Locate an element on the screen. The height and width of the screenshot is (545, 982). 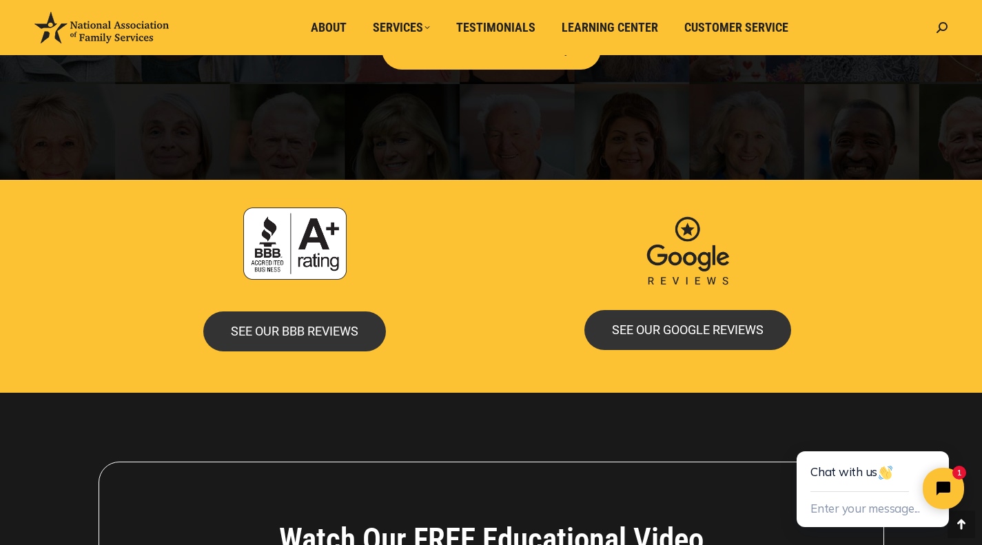
span: Learning Center is located at coordinates (610, 28).